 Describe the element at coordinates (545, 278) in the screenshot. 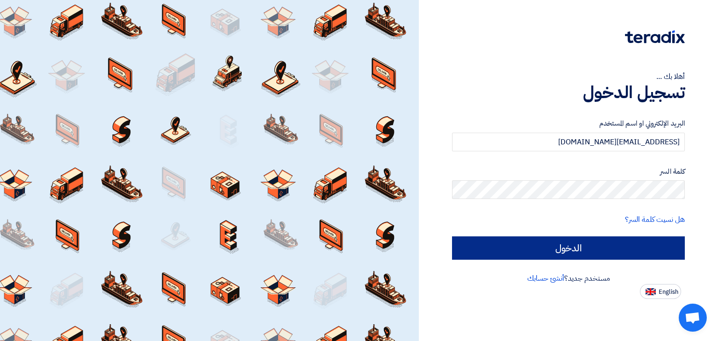

I see `a: أنشئ حسابك` at that location.